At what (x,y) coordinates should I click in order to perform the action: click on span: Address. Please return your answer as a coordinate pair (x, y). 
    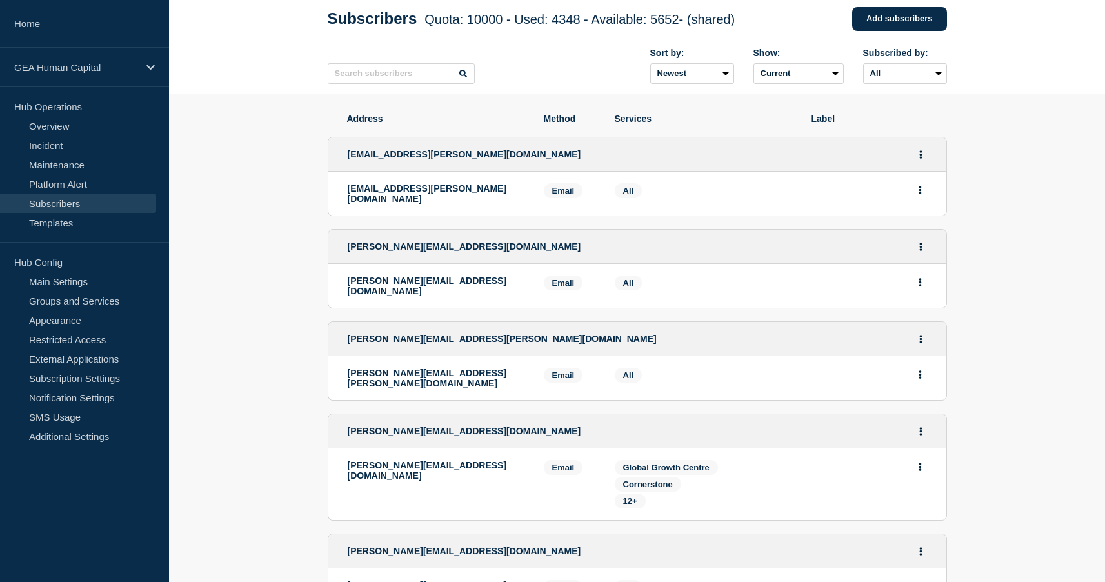
    Looking at the image, I should click on (435, 119).